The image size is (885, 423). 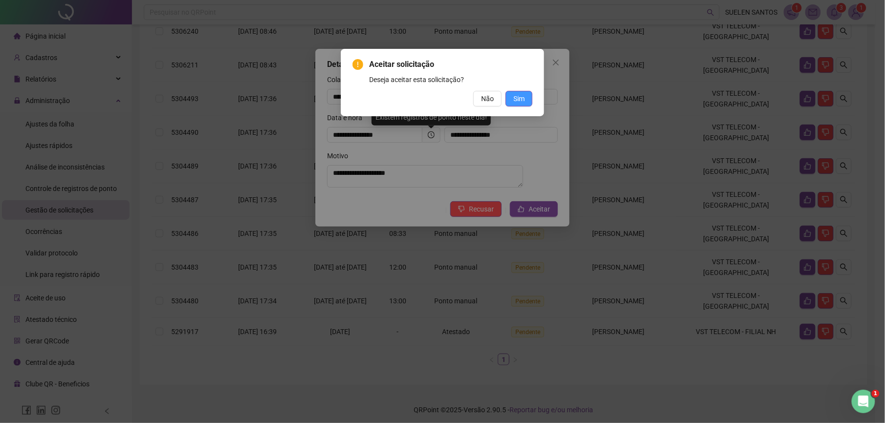 I want to click on div: Deseja aceitar esta solicitação?, so click(x=451, y=80).